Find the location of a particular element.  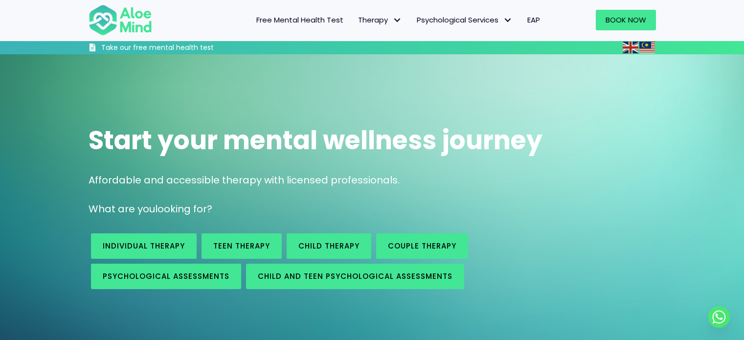

span: looking for? is located at coordinates (183, 209).